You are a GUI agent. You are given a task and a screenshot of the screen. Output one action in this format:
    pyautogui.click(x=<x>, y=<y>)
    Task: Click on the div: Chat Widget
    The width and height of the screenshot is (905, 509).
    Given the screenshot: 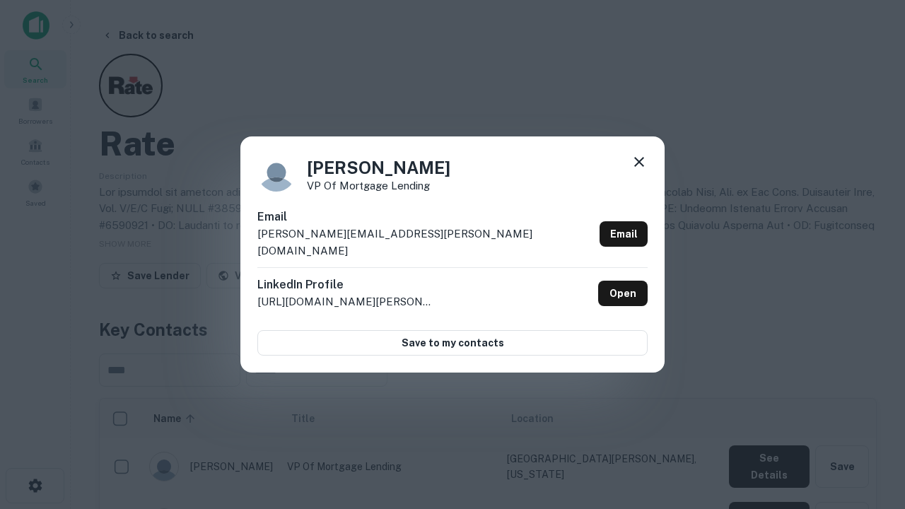 What is the action you would take?
    pyautogui.click(x=870, y=385)
    